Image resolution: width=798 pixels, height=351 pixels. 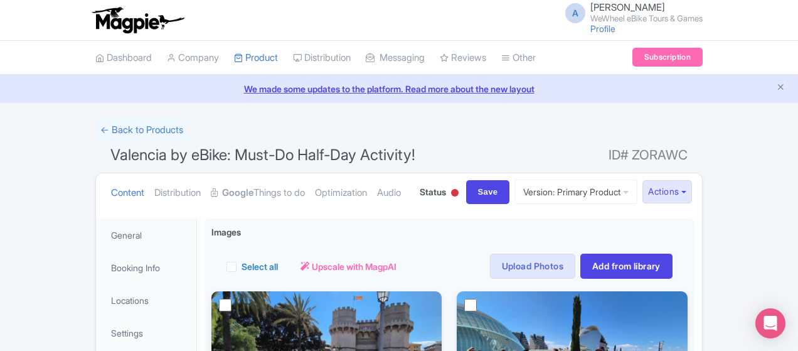 What do you see at coordinates (263, 154) in the screenshot?
I see `span: Valencia by eBike: Must-Do Half-Day Activity!` at bounding box center [263, 154].